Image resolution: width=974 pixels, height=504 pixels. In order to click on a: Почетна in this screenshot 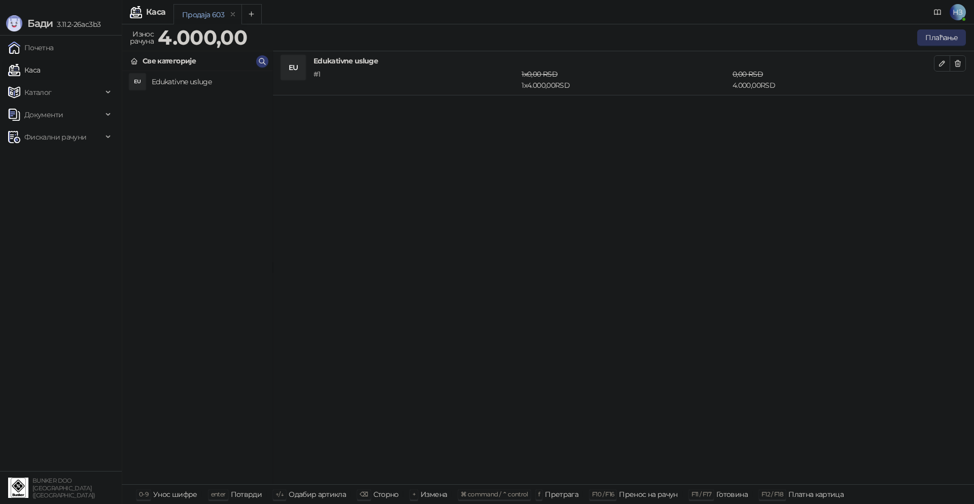, I will do `click(31, 48)`.